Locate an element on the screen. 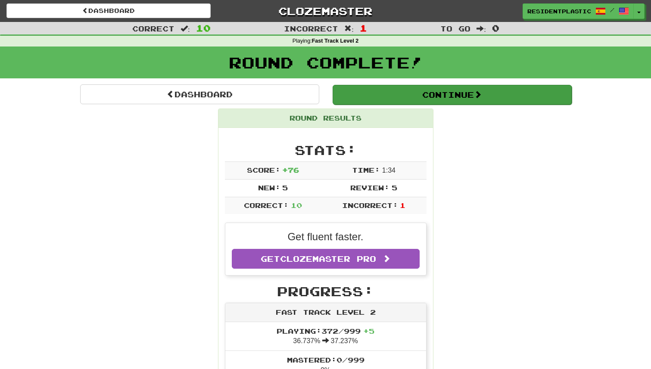 Image resolution: width=651 pixels, height=369 pixels. span: Time: is located at coordinates (366, 170).